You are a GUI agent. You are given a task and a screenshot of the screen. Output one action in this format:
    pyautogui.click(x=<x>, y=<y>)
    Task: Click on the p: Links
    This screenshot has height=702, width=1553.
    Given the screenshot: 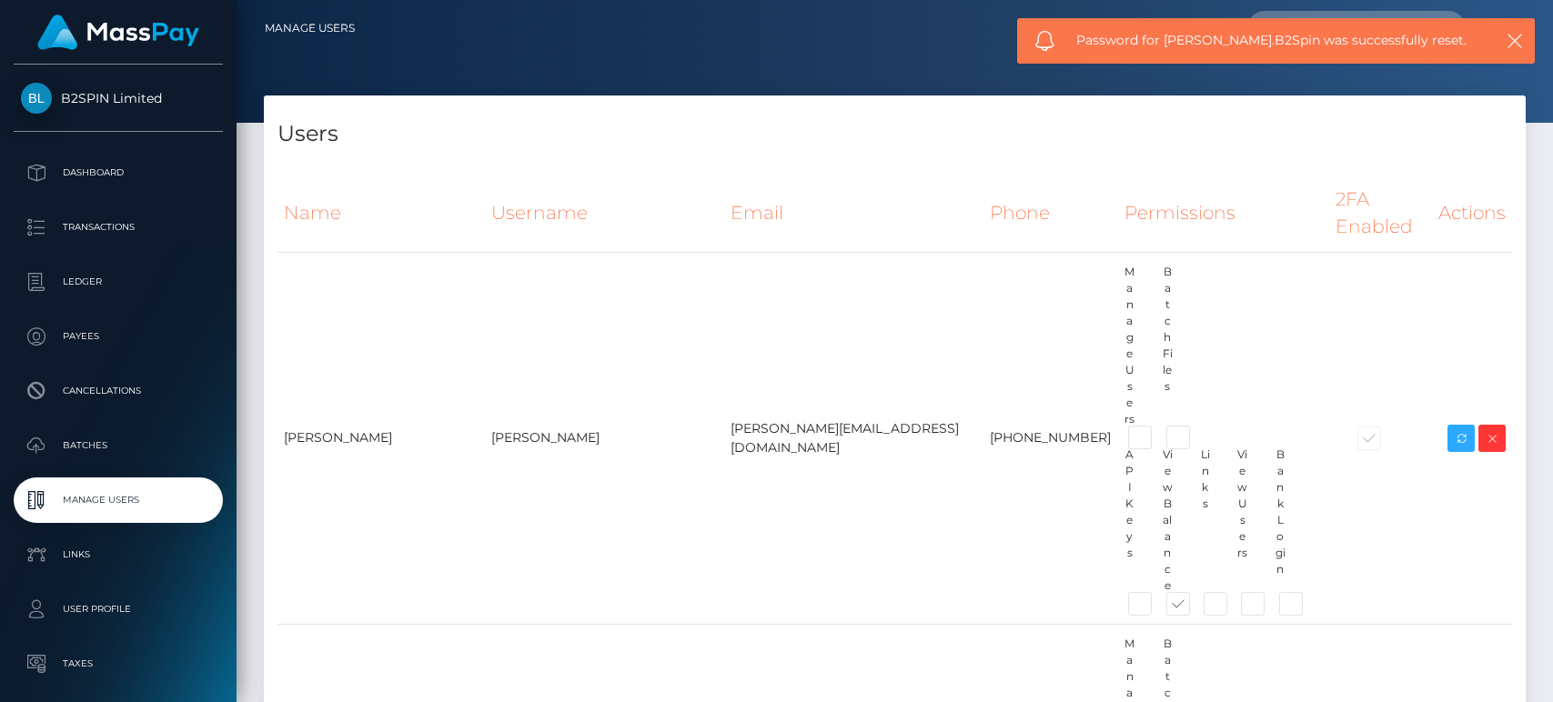 What is the action you would take?
    pyautogui.click(x=118, y=555)
    